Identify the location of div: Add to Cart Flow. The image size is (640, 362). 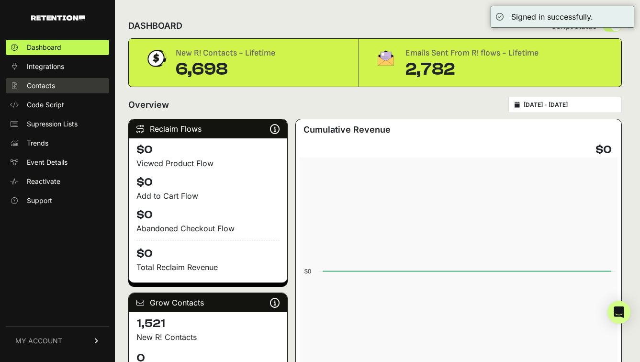
(208, 196).